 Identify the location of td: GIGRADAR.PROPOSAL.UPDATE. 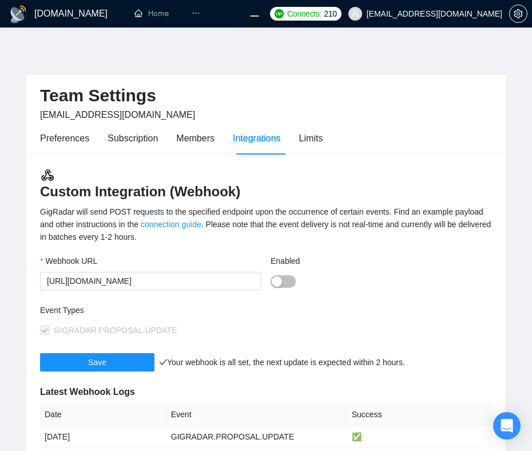
(257, 436).